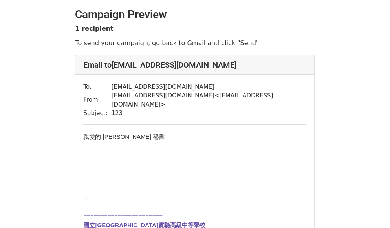 This screenshot has width=390, height=228. Describe the element at coordinates (94, 28) in the screenshot. I see `strong: 1 recipient` at that location.